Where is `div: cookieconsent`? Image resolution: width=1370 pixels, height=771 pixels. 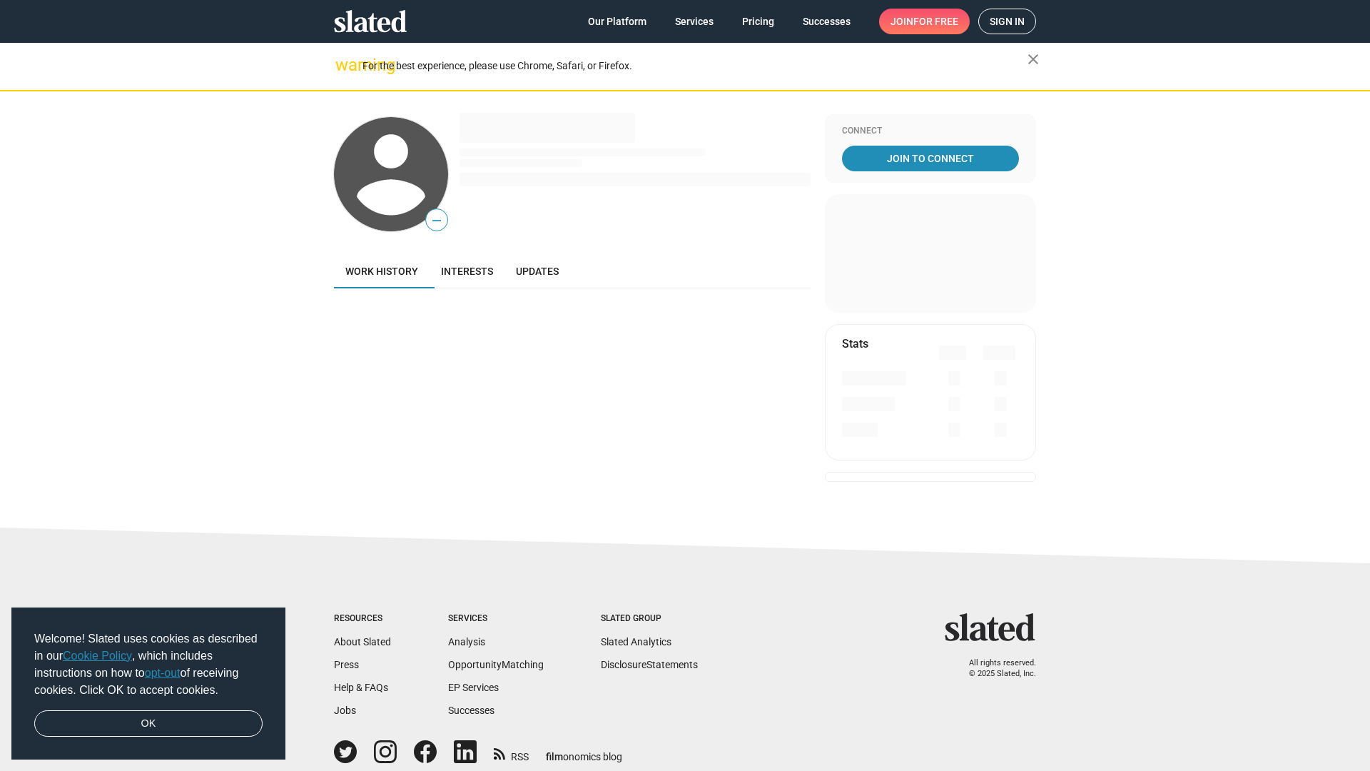
div: cookieconsent is located at coordinates (148, 684).